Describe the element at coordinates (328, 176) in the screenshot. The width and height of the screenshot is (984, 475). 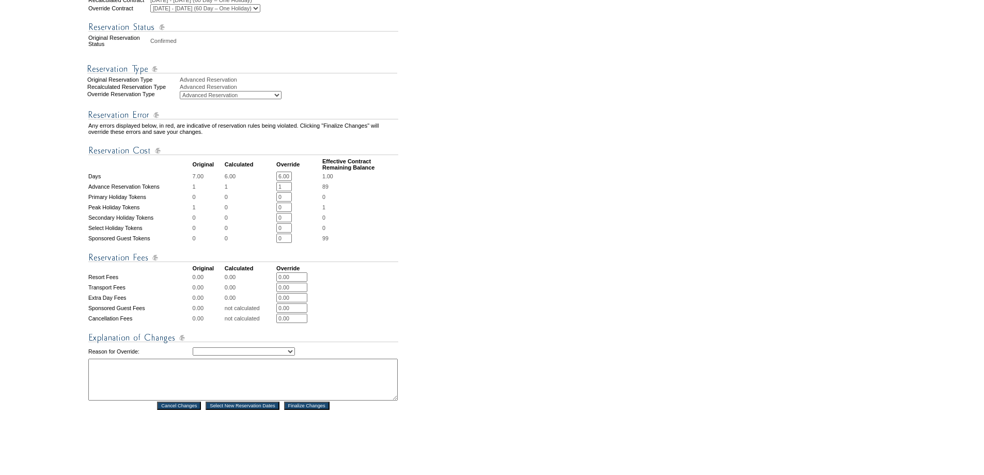
I see `span: 1.00` at that location.